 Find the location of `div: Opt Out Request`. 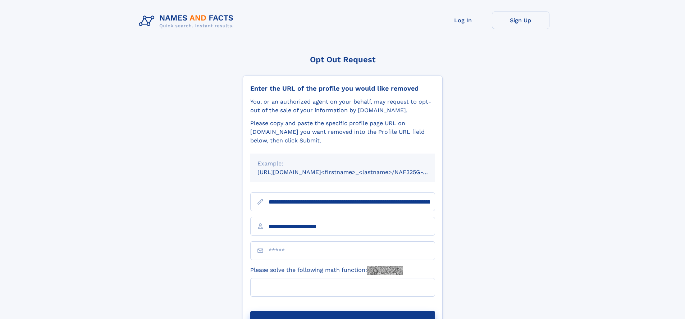

div: Opt Out Request is located at coordinates (343, 59).